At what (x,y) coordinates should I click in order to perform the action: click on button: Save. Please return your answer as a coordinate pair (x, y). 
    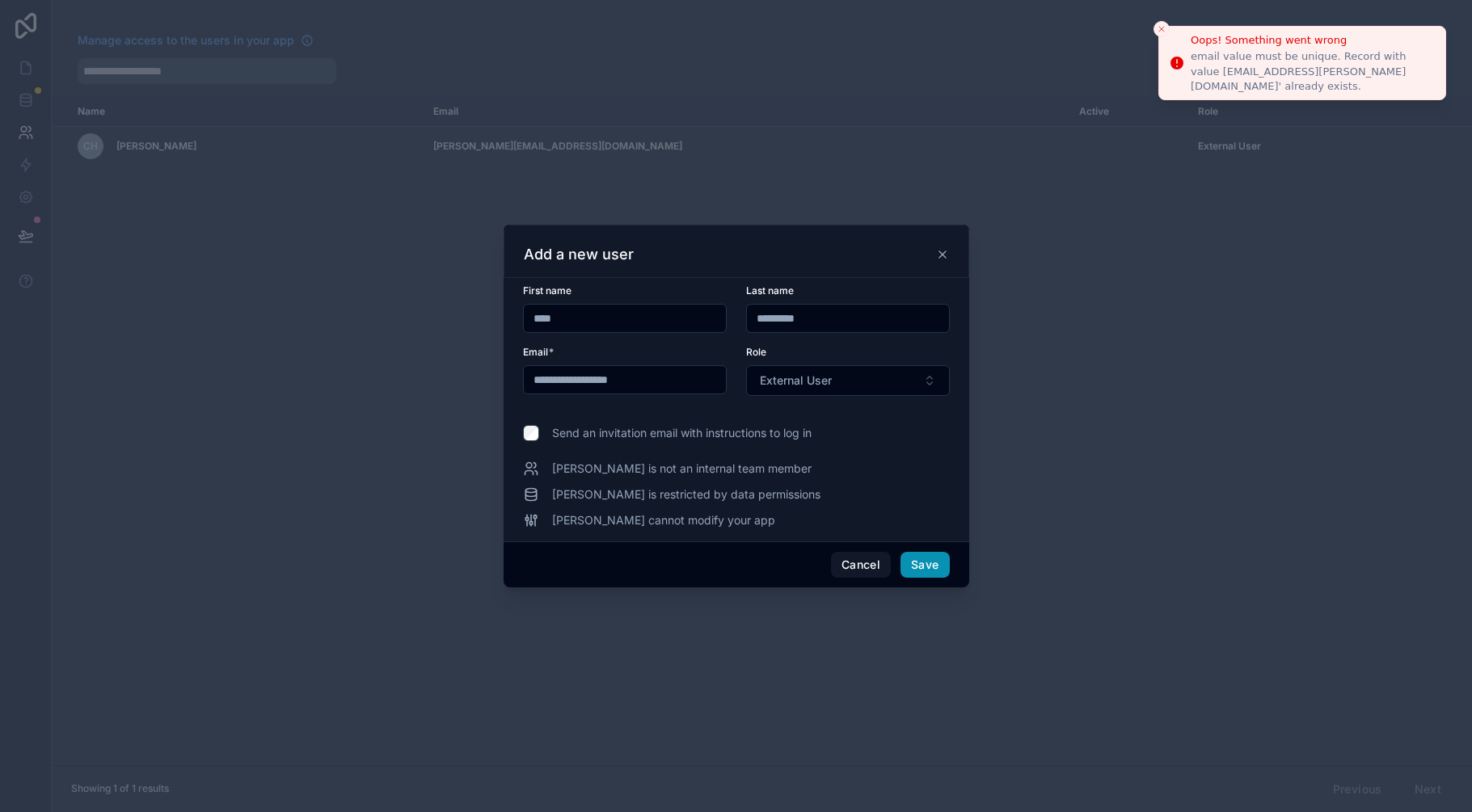
    Looking at the image, I should click on (925, 565).